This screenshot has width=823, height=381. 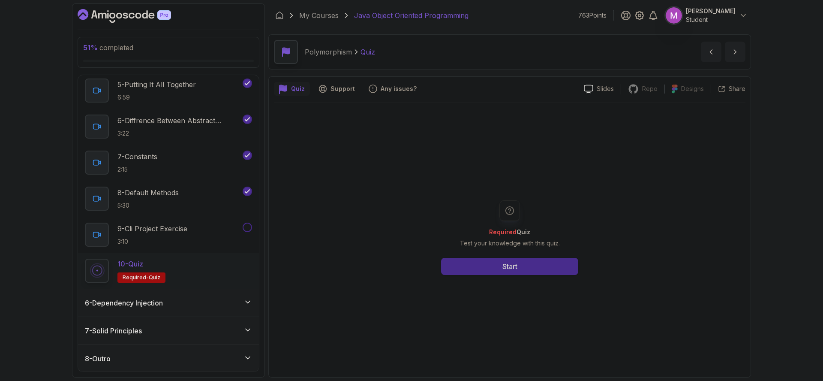 I want to click on span: completed, so click(x=108, y=48).